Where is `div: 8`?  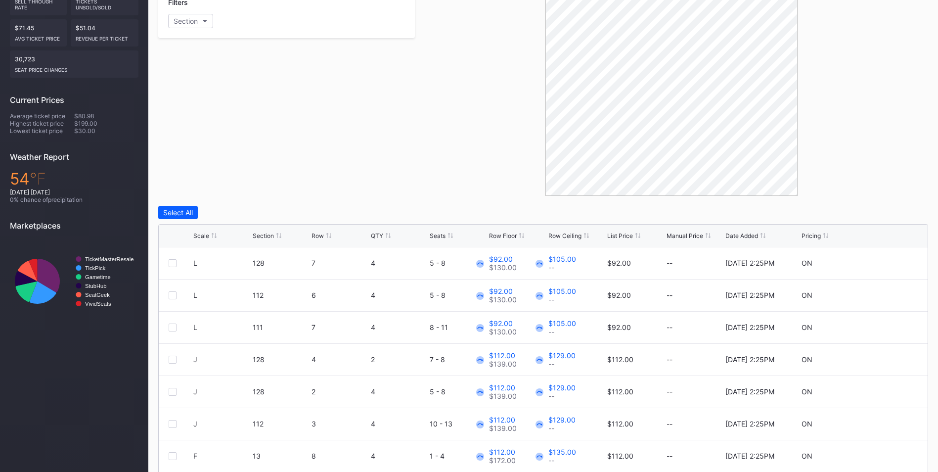 div: 8 is located at coordinates (340, 455).